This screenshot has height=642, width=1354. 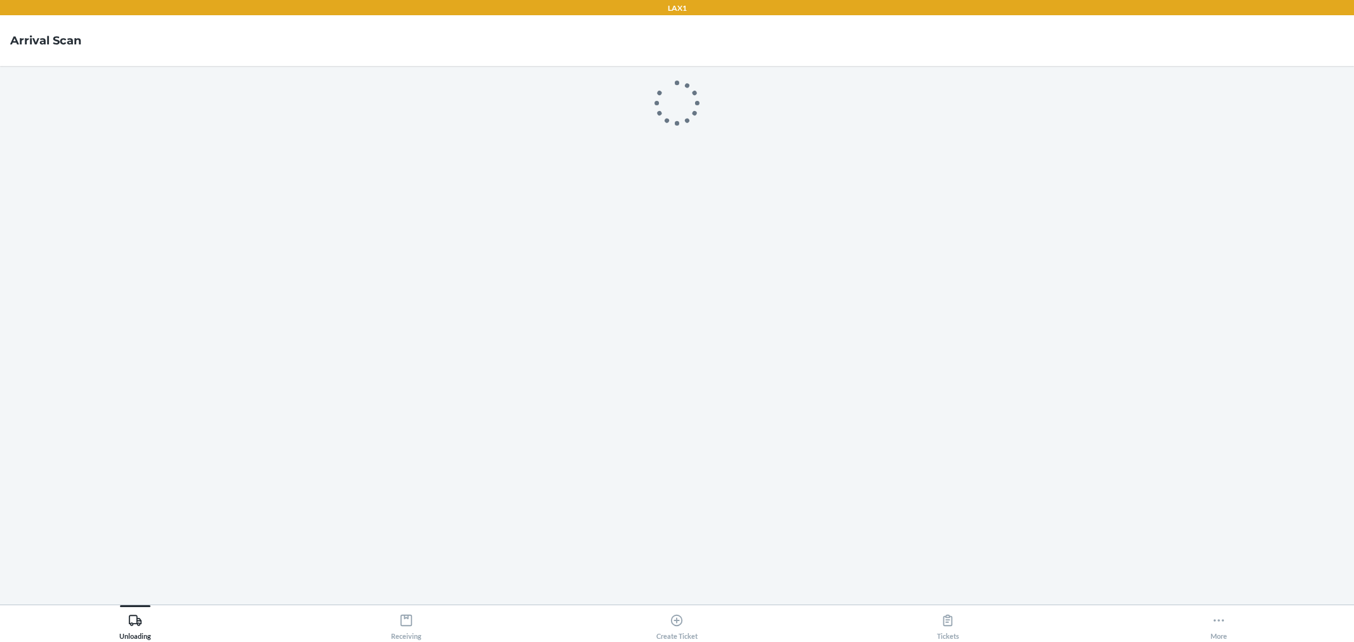 What do you see at coordinates (677, 8) in the screenshot?
I see `p: LAX1` at bounding box center [677, 8].